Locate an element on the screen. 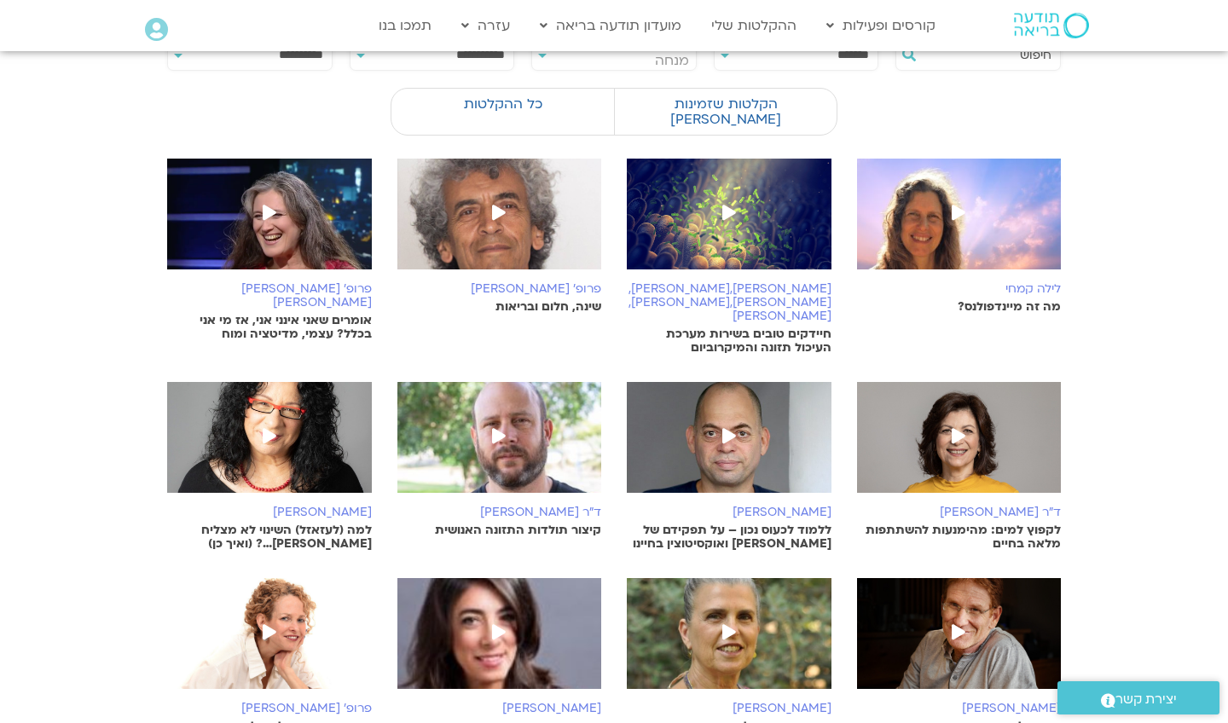 This screenshot has height=723, width=1228. img: %D7%A4%D7%A8%D7%95%D7%A4%D7%B3-%D7%90%D7%91%D7%A9%D7%9C%D7%95%D7%9D-%D7%90%D7%9C%D7%99%D7%A6%D7%9... is located at coordinates (500, 223).